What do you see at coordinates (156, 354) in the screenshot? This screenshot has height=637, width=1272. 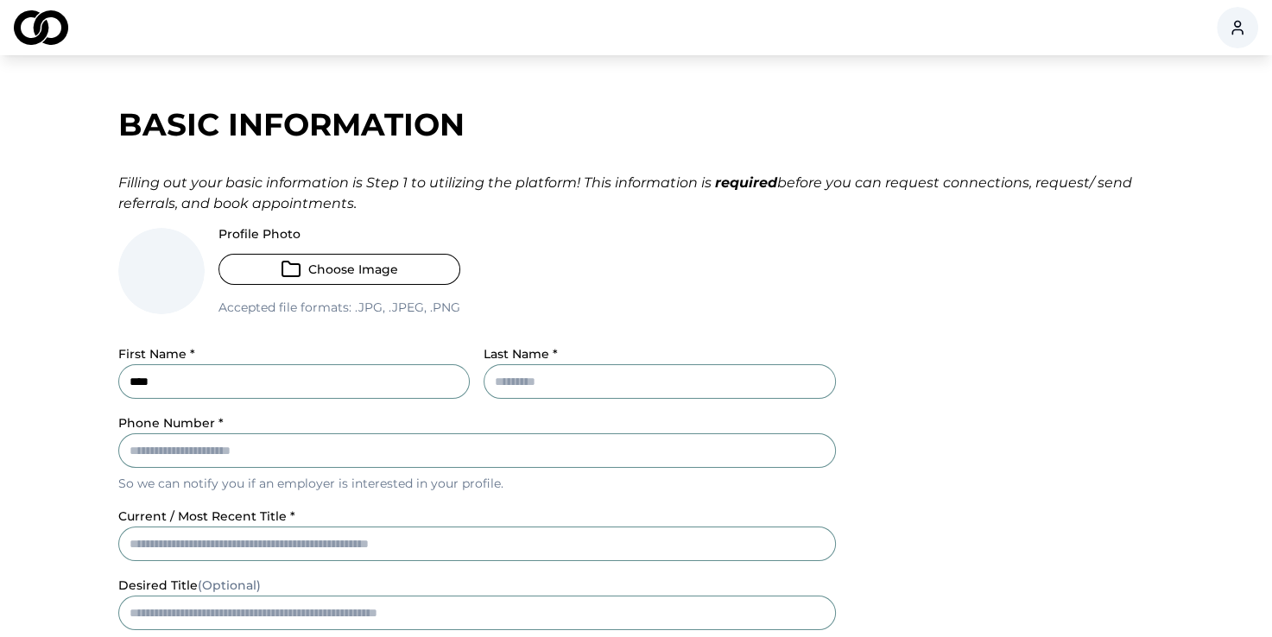 I see `label: First Name *` at bounding box center [156, 354].